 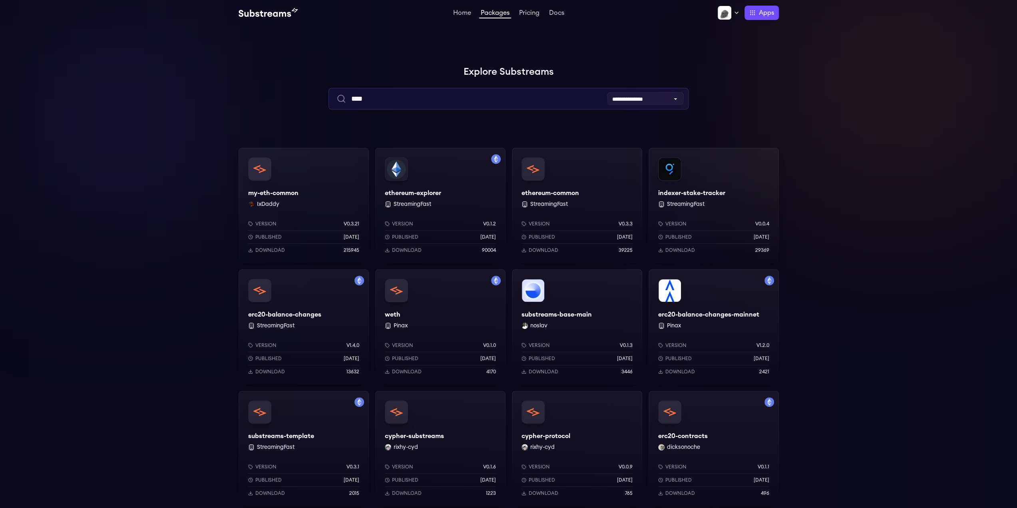 What do you see at coordinates (489, 467) in the screenshot?
I see `p: v0.1.6` at bounding box center [489, 467].